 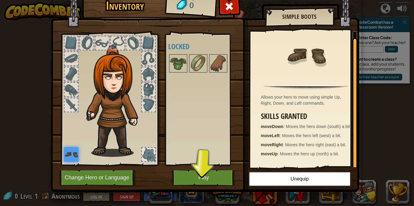 I want to click on strong: moveRight, so click(x=272, y=145).